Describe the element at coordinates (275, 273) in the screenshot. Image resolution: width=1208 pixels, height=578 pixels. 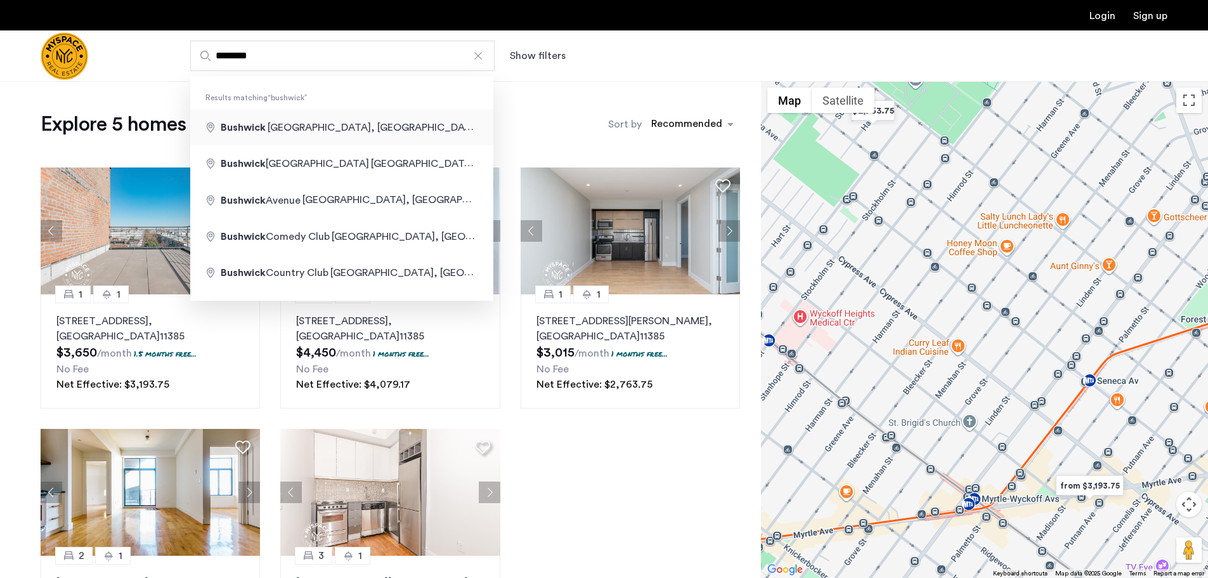
I see `span: Country Club` at that location.